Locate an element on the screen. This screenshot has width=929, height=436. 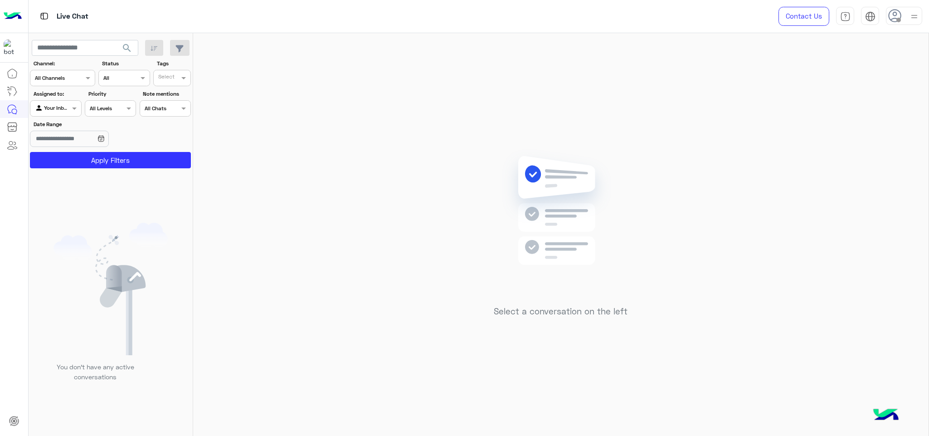
button: search is located at coordinates (127, 49).